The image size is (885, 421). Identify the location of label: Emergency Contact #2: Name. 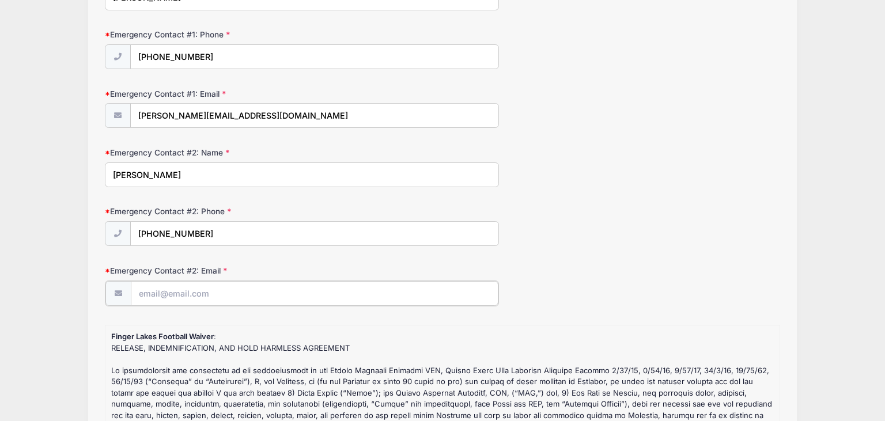
(217, 153).